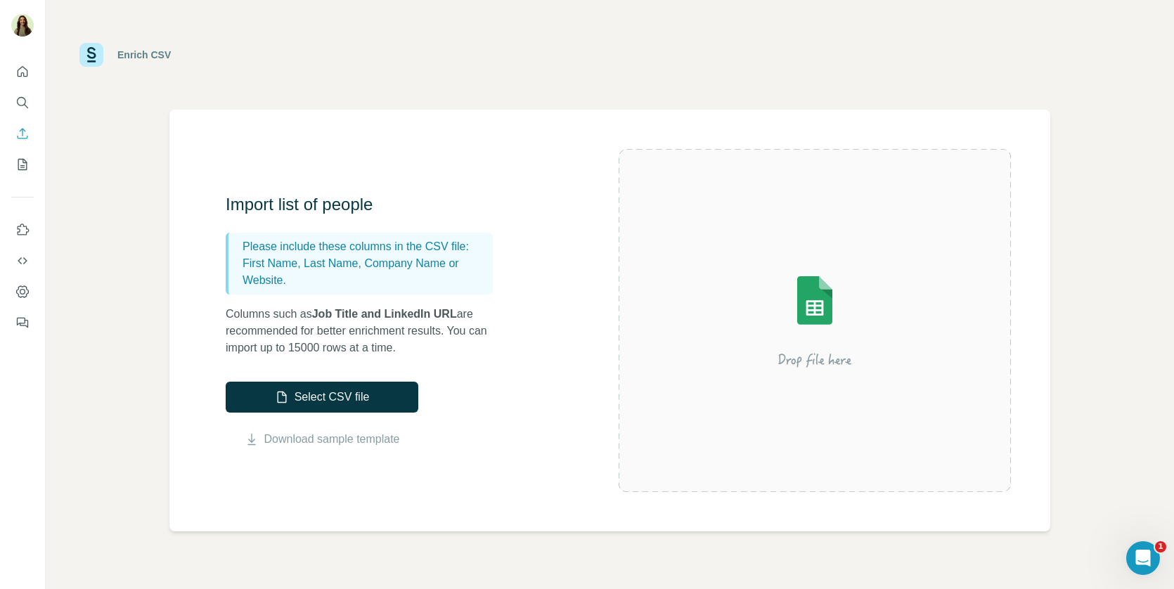 Image resolution: width=1174 pixels, height=589 pixels. Describe the element at coordinates (1160, 547) in the screenshot. I see `span: 1` at that location.